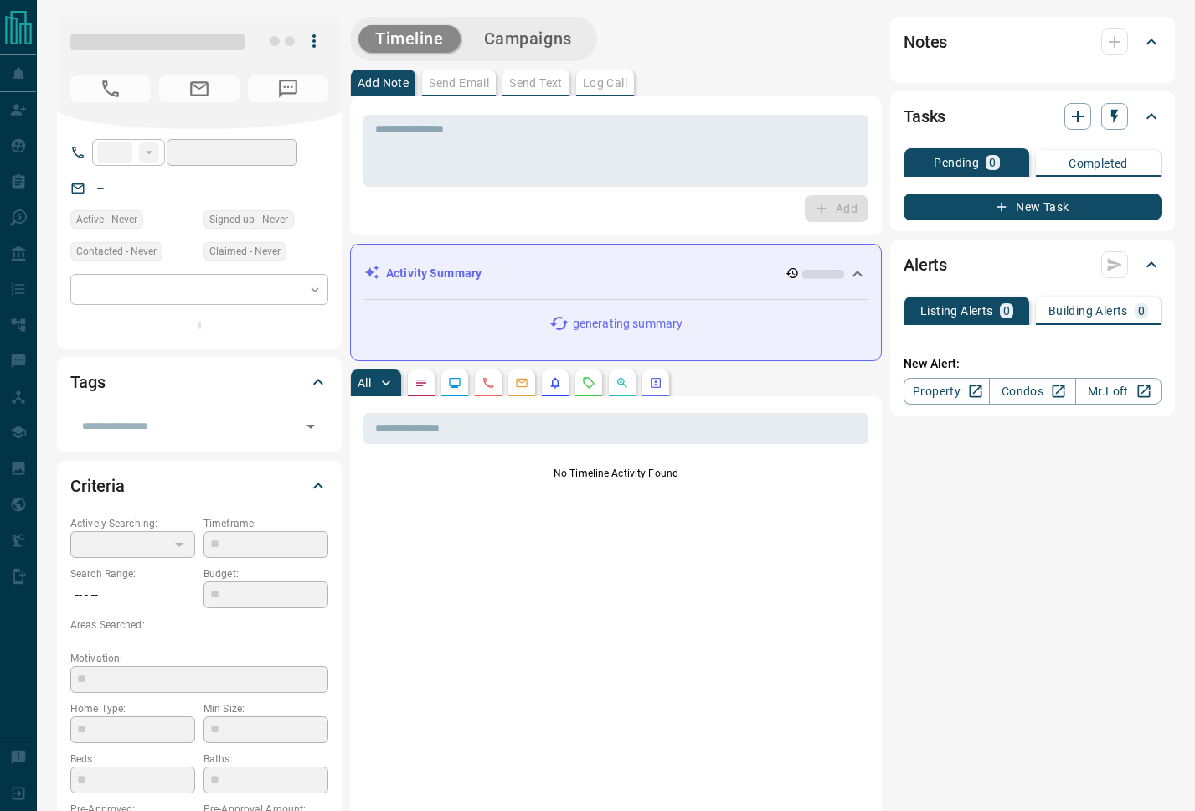 This screenshot has width=1195, height=811. I want to click on p: Areas Searched:, so click(199, 625).